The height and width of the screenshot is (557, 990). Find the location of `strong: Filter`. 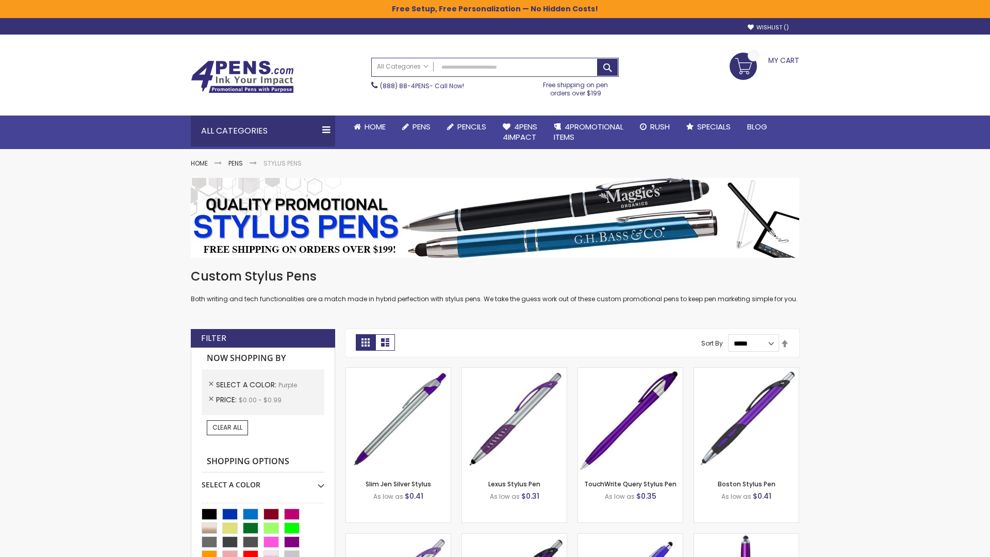

strong: Filter is located at coordinates (213, 338).